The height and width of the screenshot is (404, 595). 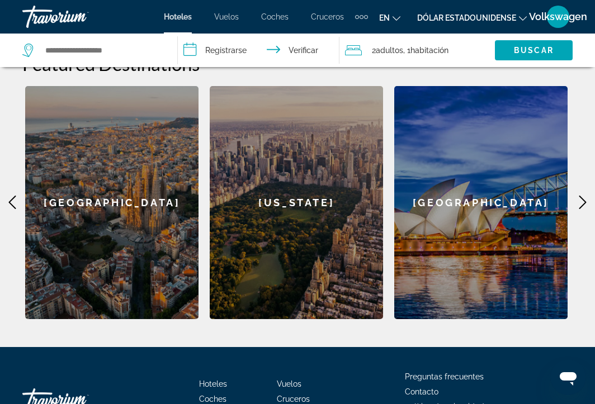 What do you see at coordinates (467, 18) in the screenshot?
I see `font: Dólar estadounidense` at bounding box center [467, 18].